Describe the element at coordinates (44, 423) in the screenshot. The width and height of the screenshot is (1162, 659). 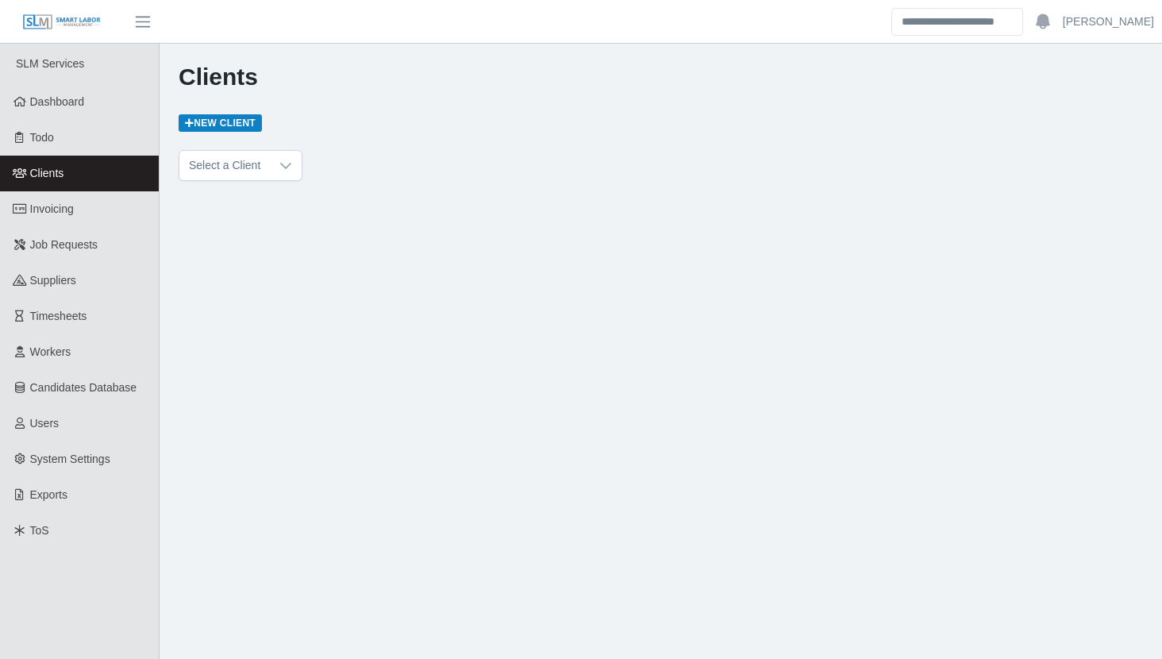
I see `span: Users` at that location.